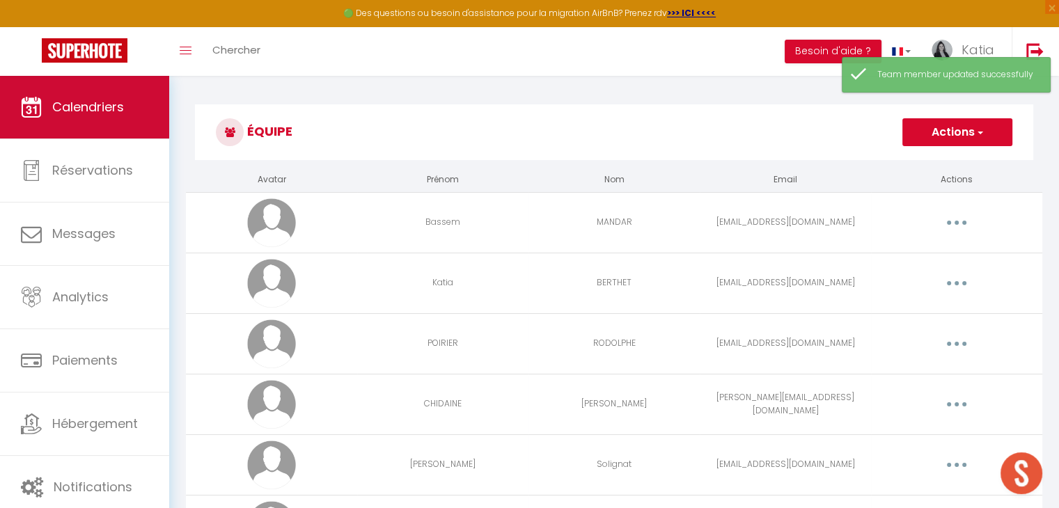  What do you see at coordinates (957, 74) in the screenshot?
I see `div: Team member updated successfully` at bounding box center [957, 74].